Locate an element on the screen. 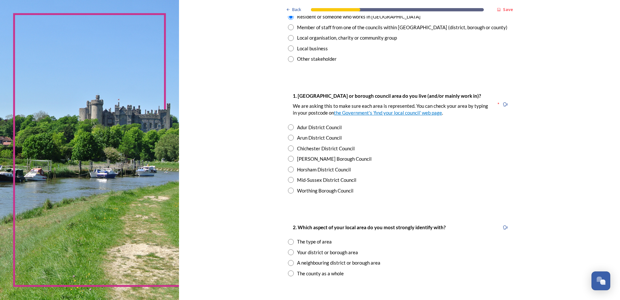 This screenshot has height=300, width=620. div: Your district or borough area is located at coordinates (328, 252).